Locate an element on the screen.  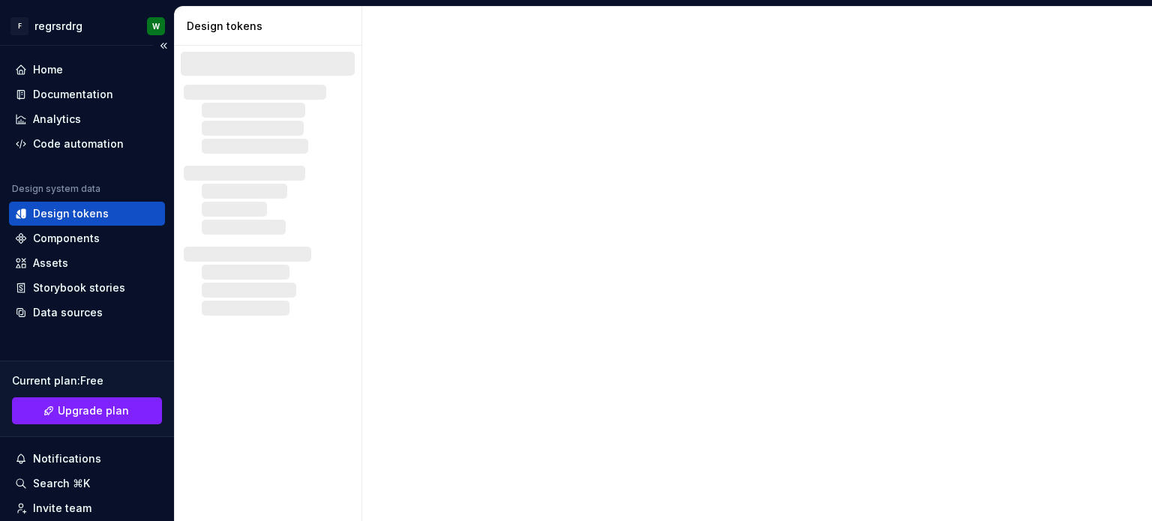
button: FregrsrdrgW is located at coordinates (87, 25).